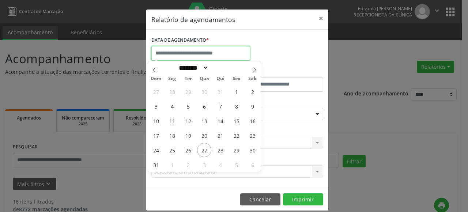 This screenshot has width=468, height=212. I want to click on span: Agosto 31, 2025, so click(156, 164).